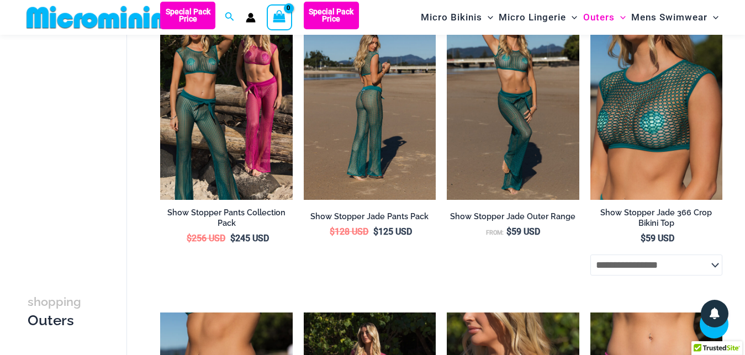 The width and height of the screenshot is (745, 355). Describe the element at coordinates (226, 100) in the screenshot. I see `img: Collection Pack (6)` at that location.